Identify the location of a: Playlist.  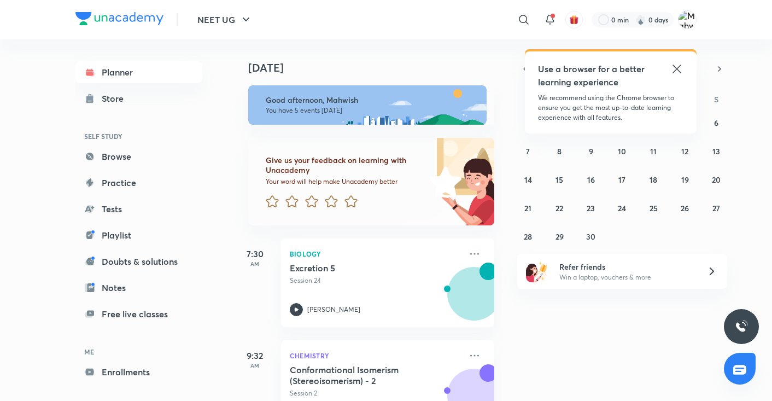
(139, 235).